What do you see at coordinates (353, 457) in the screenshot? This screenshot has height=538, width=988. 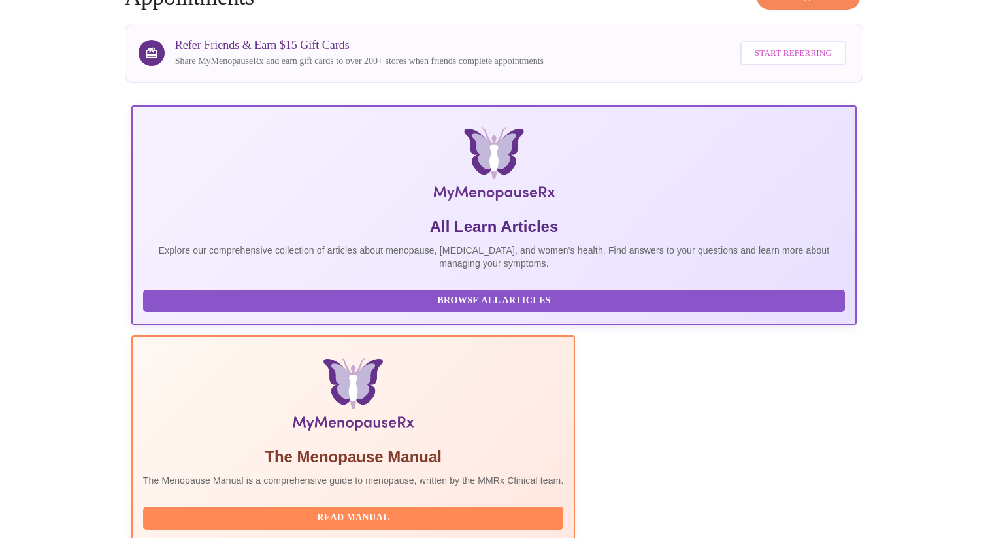 I see `h5: The Menopause Manual` at bounding box center [353, 457].